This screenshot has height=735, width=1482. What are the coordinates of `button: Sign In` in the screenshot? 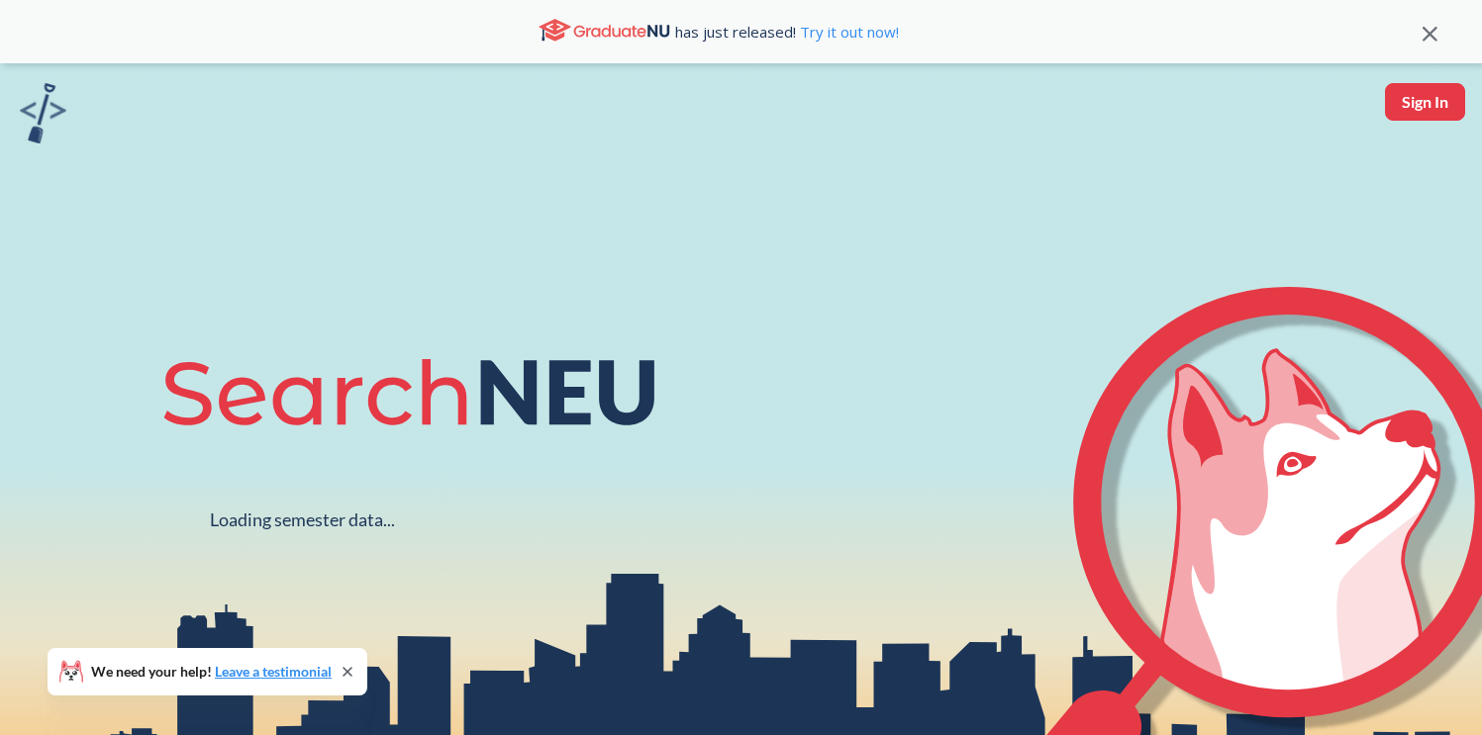 It's located at (1424, 102).